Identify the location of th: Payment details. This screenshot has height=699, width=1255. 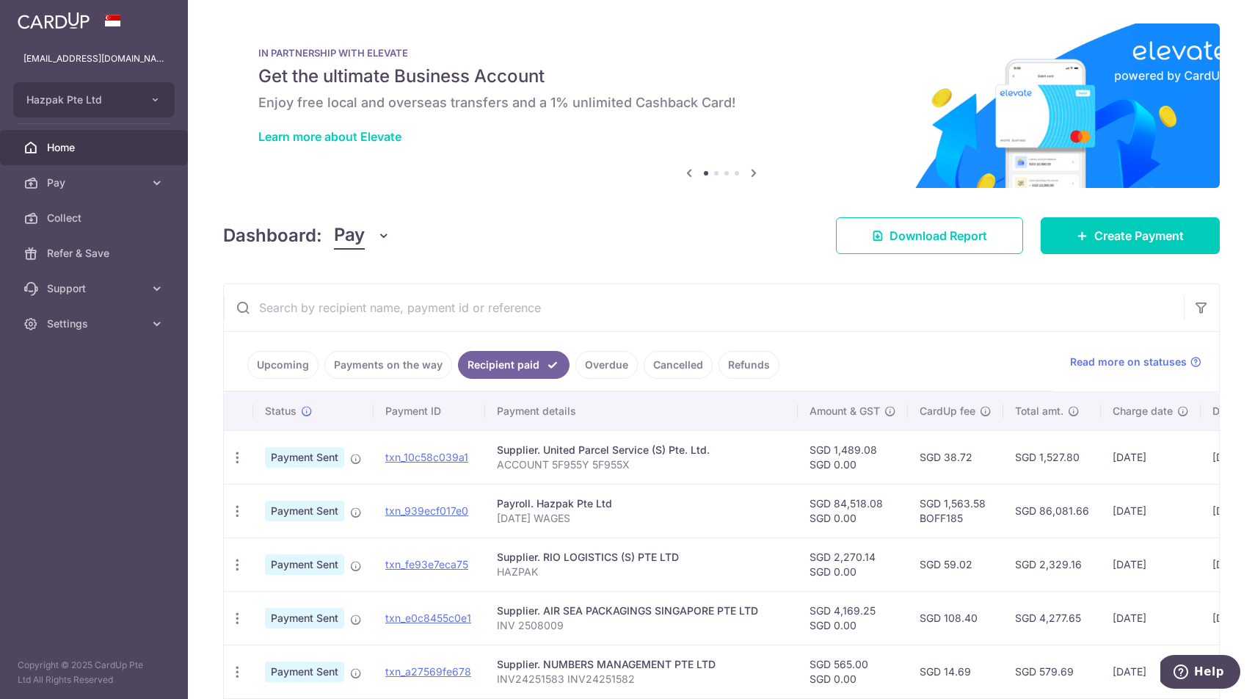
(642, 411).